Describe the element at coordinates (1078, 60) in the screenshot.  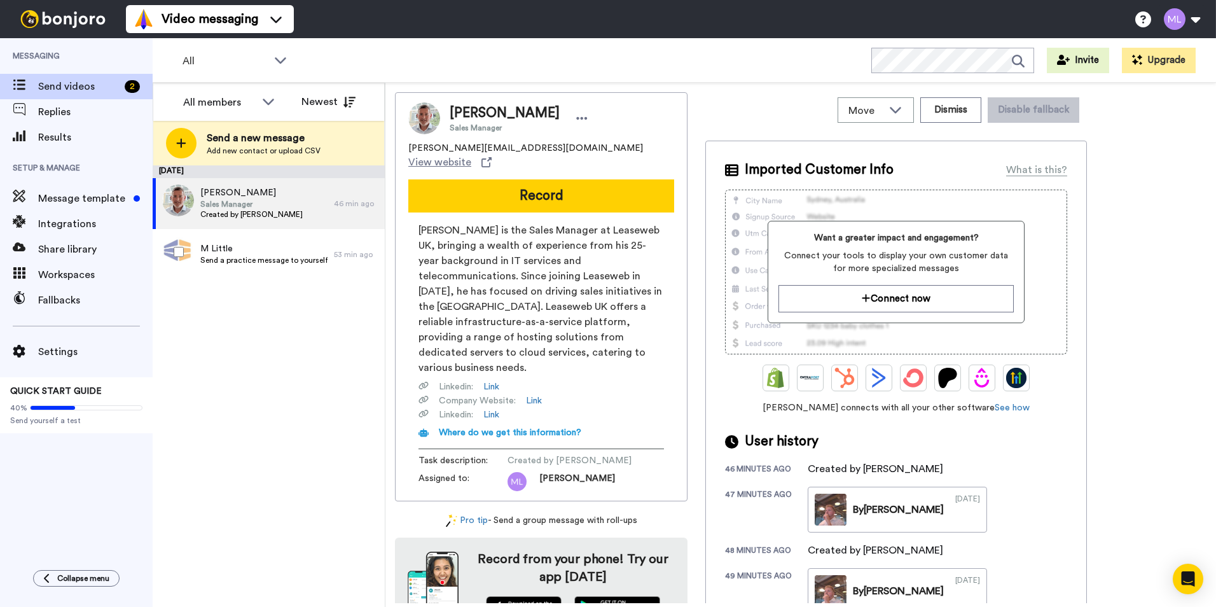
I see `button: Invite` at that location.